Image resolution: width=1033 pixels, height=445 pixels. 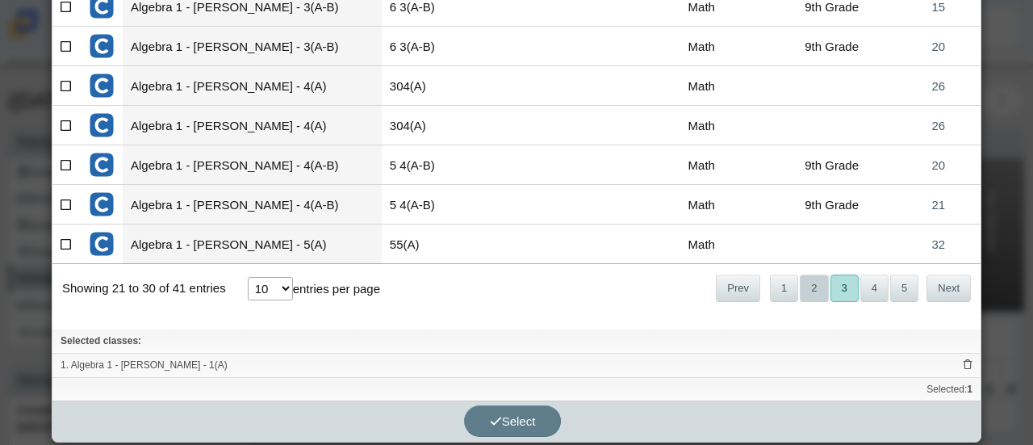 I want to click on td: 6 3(A-B), so click(x=508, y=46).